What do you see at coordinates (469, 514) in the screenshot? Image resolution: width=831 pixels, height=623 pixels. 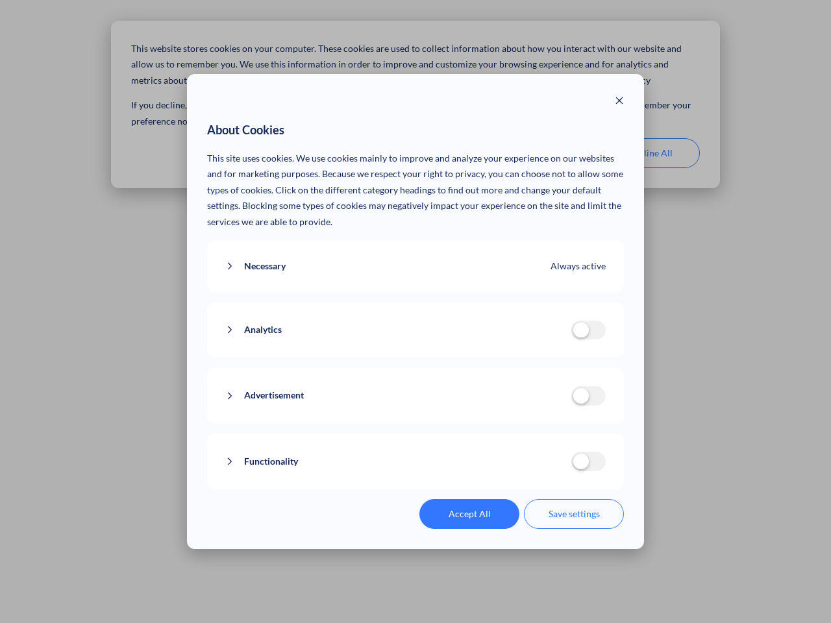 I see `button: Accept All` at bounding box center [469, 514].